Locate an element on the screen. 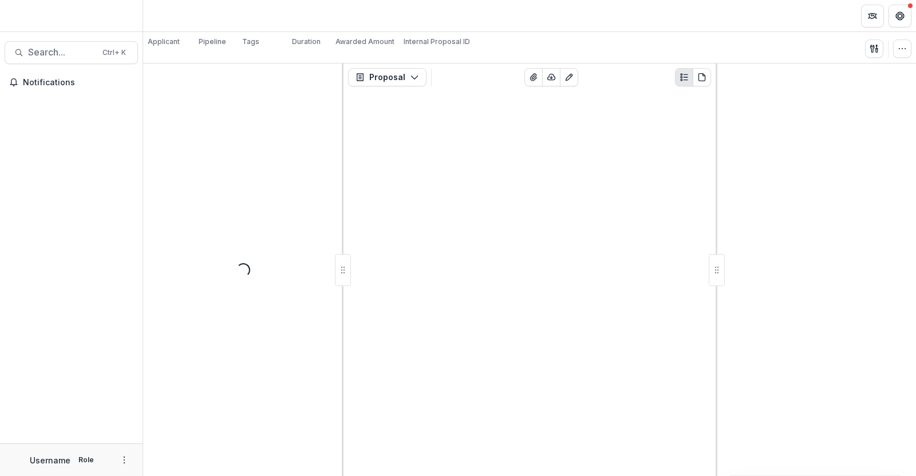 Image resolution: width=916 pixels, height=476 pixels. p: Role is located at coordinates (86, 460).